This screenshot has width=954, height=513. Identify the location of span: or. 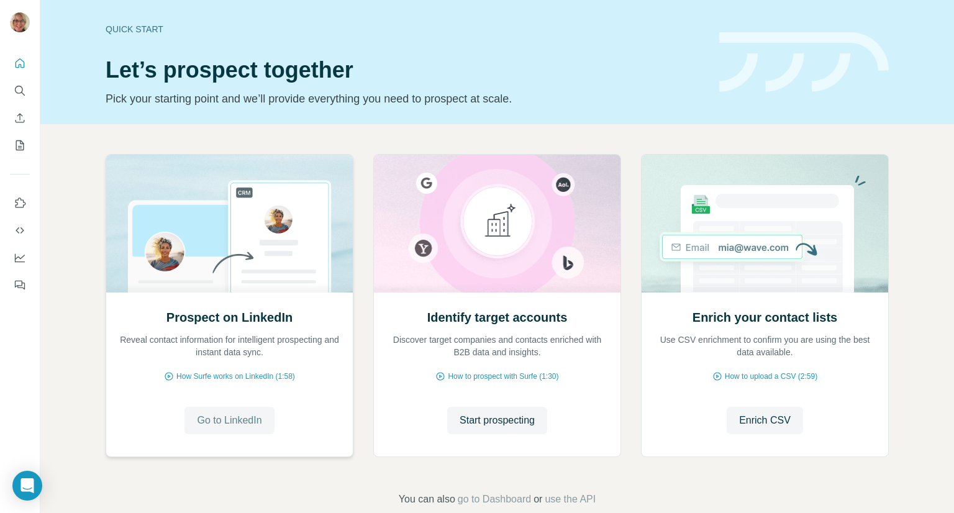
(538, 499).